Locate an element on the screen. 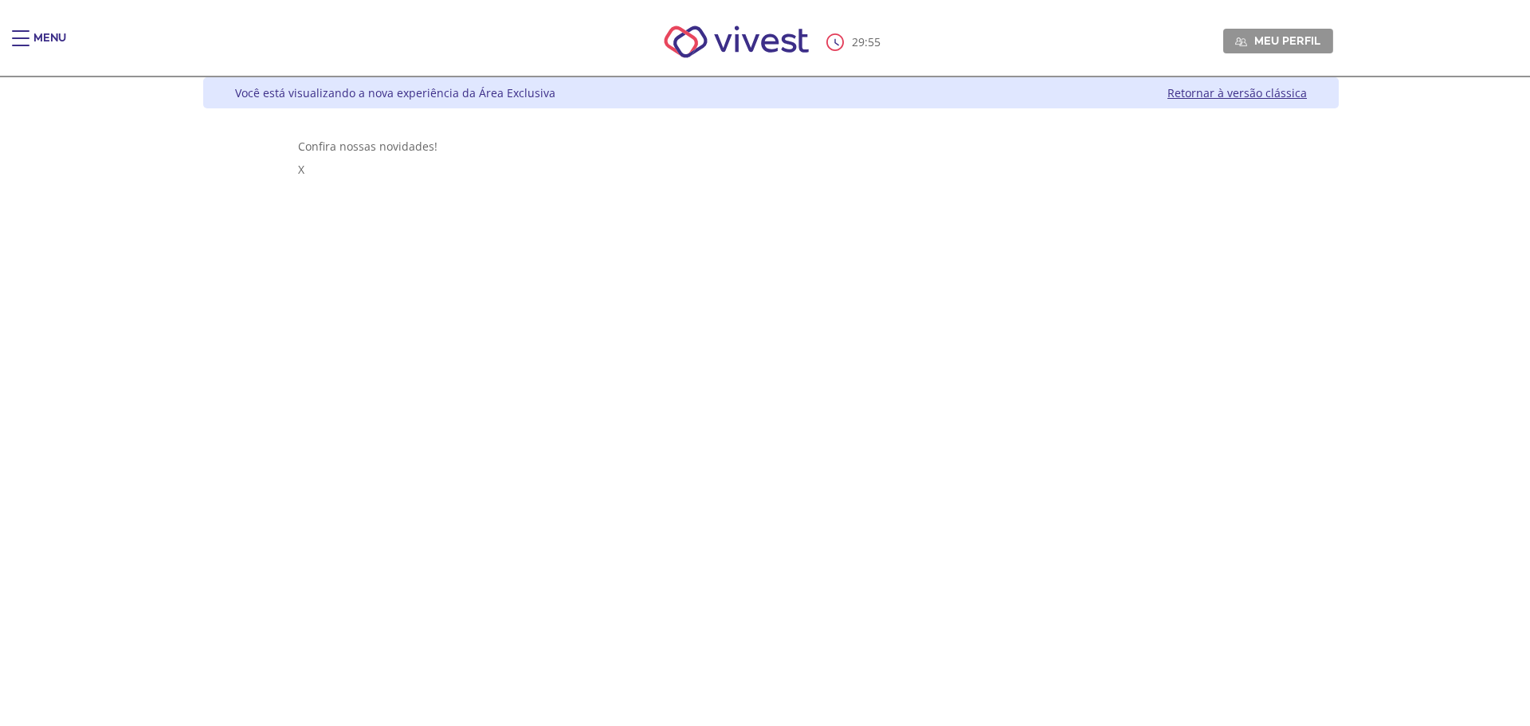 Image resolution: width=1530 pixels, height=726 pixels. a: Retornar à versão clássica is located at coordinates (1237, 92).